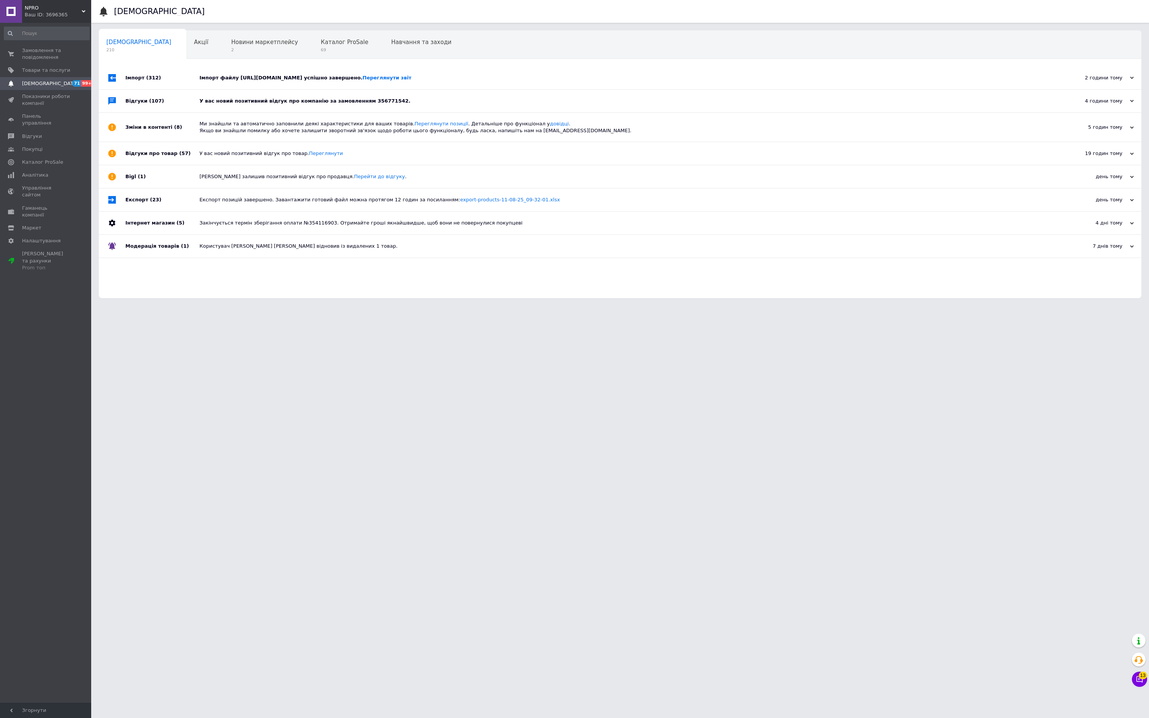  What do you see at coordinates (185, 153) in the screenshot?
I see `span: (57)` at bounding box center [185, 153].